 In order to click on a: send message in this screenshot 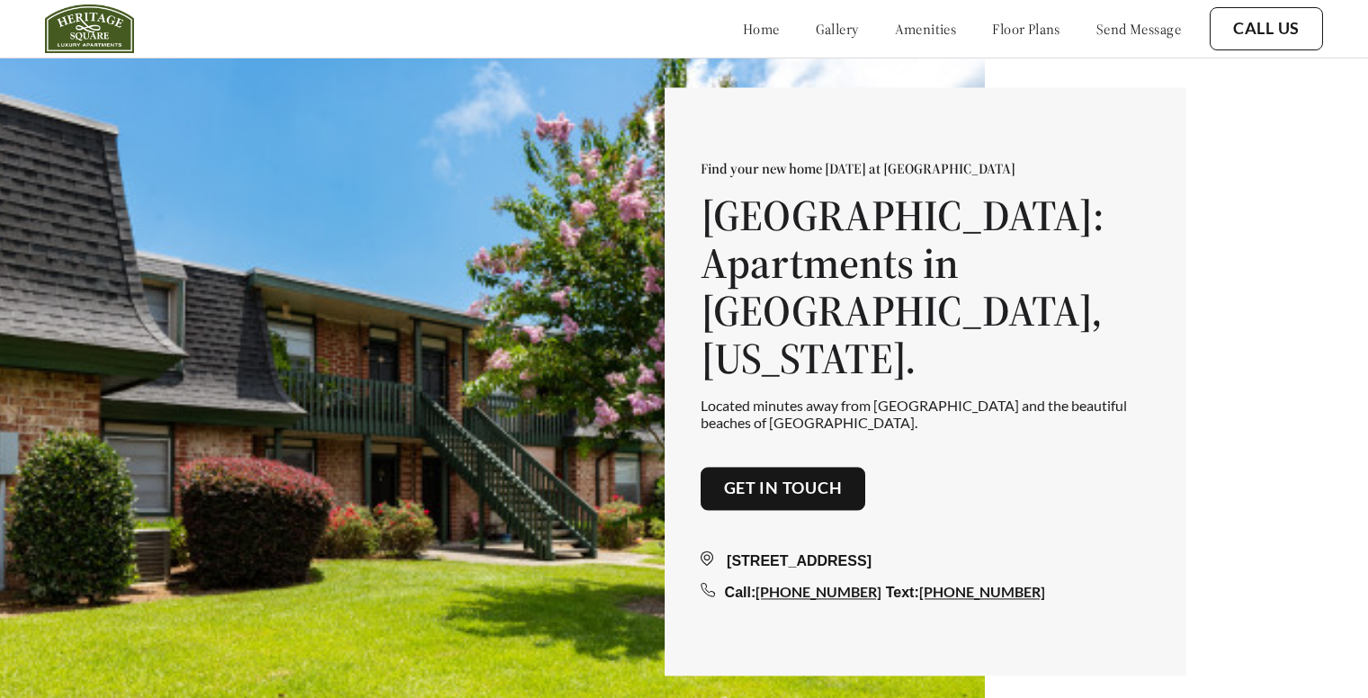, I will do `click(1139, 29)`.